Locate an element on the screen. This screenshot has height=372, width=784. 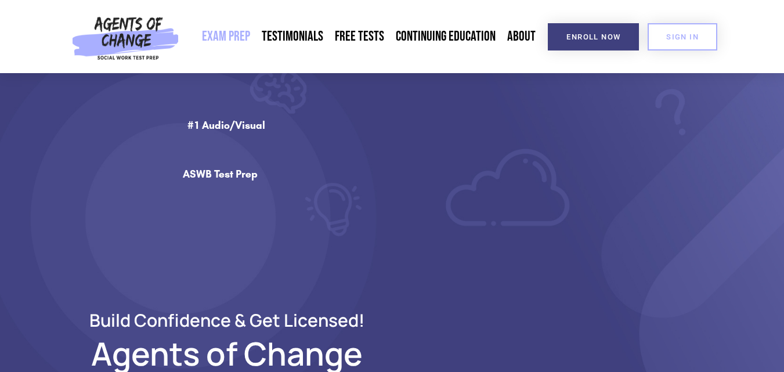
a: Exam Prep is located at coordinates (226, 37).